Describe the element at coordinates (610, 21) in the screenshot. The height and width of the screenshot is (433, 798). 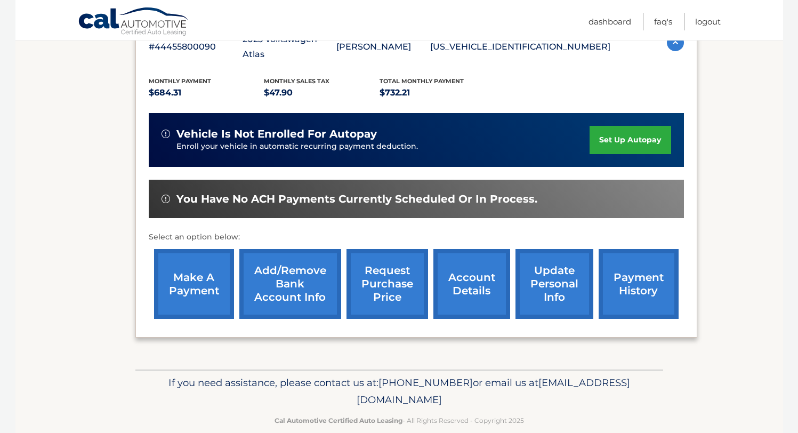
I see `a: Dashboard` at that location.